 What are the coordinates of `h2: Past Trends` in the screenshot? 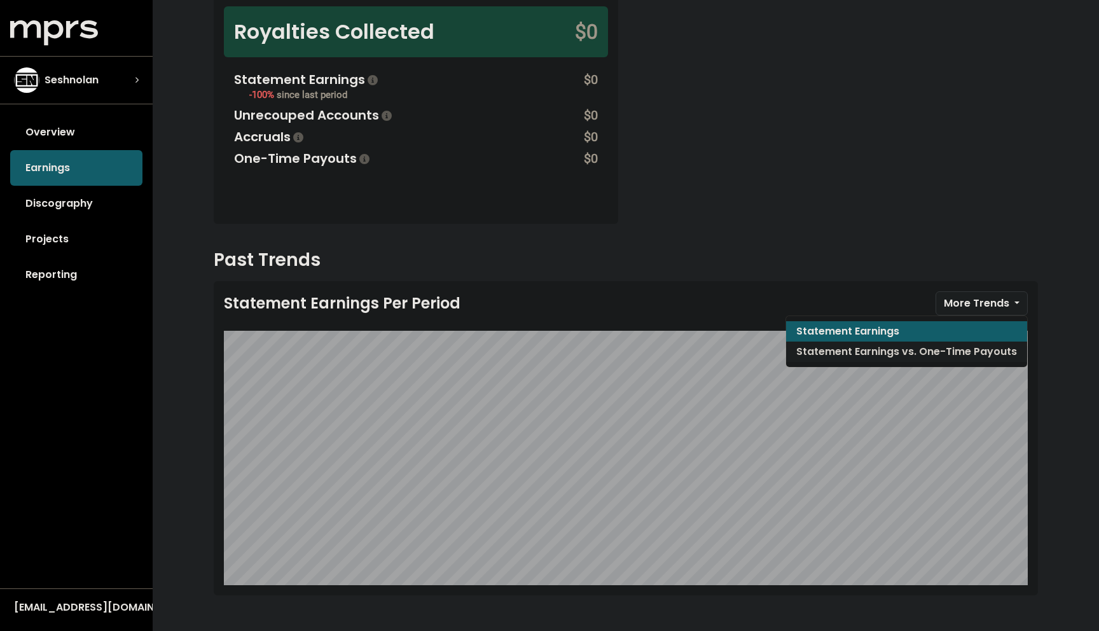 It's located at (626, 260).